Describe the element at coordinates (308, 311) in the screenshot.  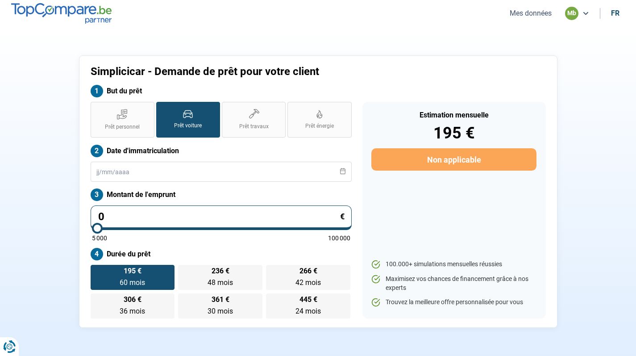
I see `span: 24 mois` at that location.